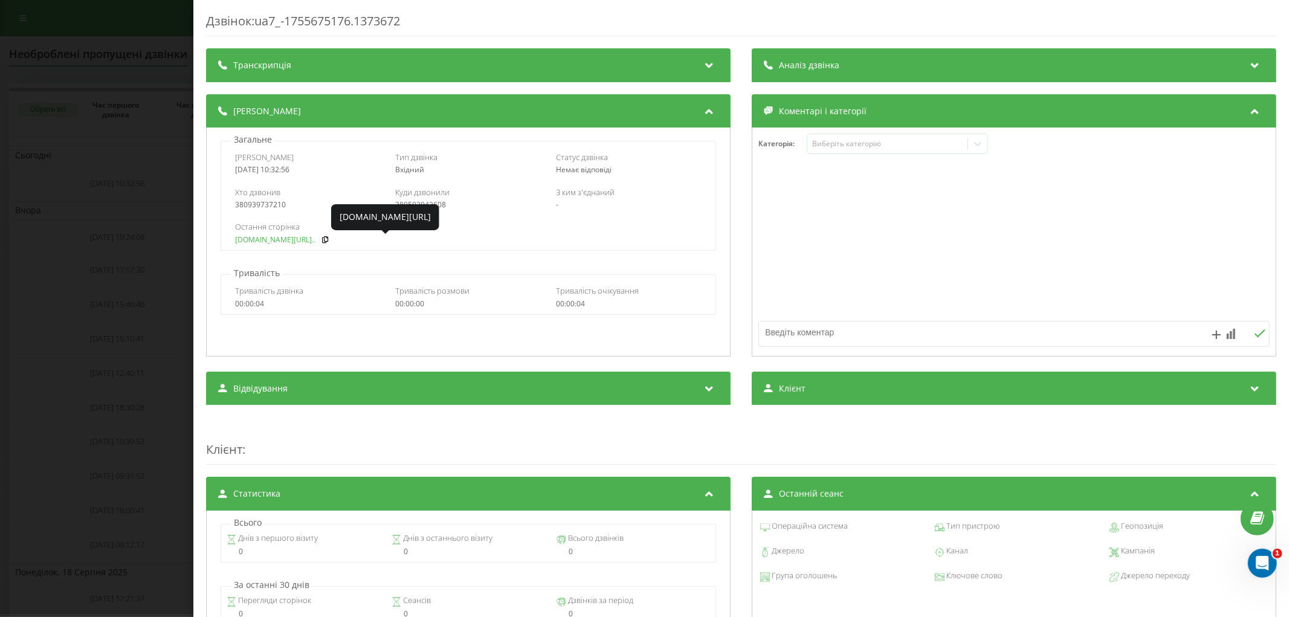 This screenshot has width=1289, height=617. What do you see at coordinates (585, 192) in the screenshot?
I see `span: З ким з'єднаний` at bounding box center [585, 192].